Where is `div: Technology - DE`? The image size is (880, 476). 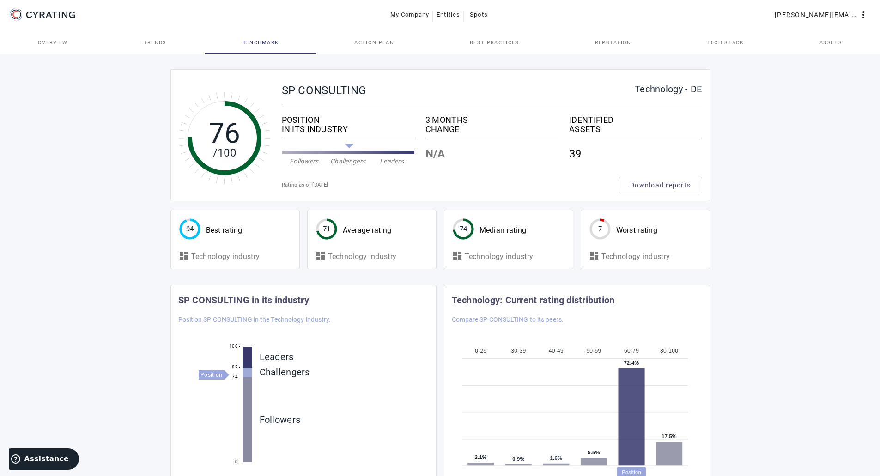 div: Technology - DE is located at coordinates (668, 89).